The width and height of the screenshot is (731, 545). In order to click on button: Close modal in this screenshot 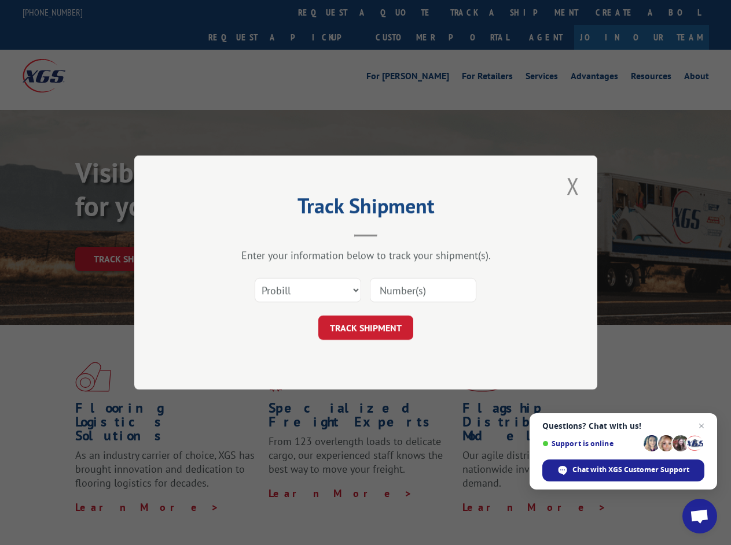, I will do `click(573, 186)`.